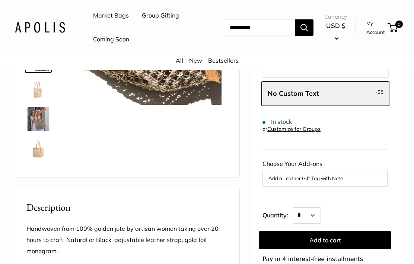  I want to click on a: Customize for Groups, so click(294, 129).